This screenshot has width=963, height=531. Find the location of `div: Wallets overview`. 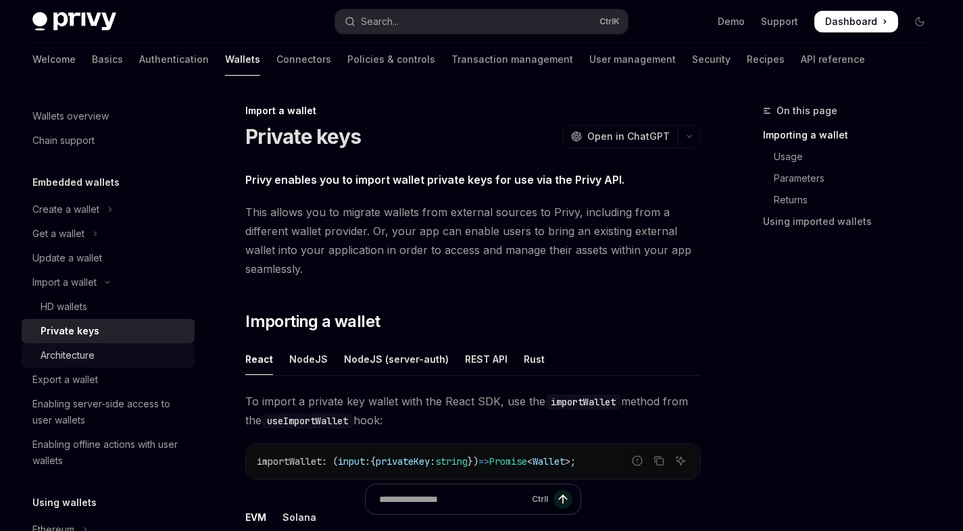

div: Wallets overview is located at coordinates (70, 116).